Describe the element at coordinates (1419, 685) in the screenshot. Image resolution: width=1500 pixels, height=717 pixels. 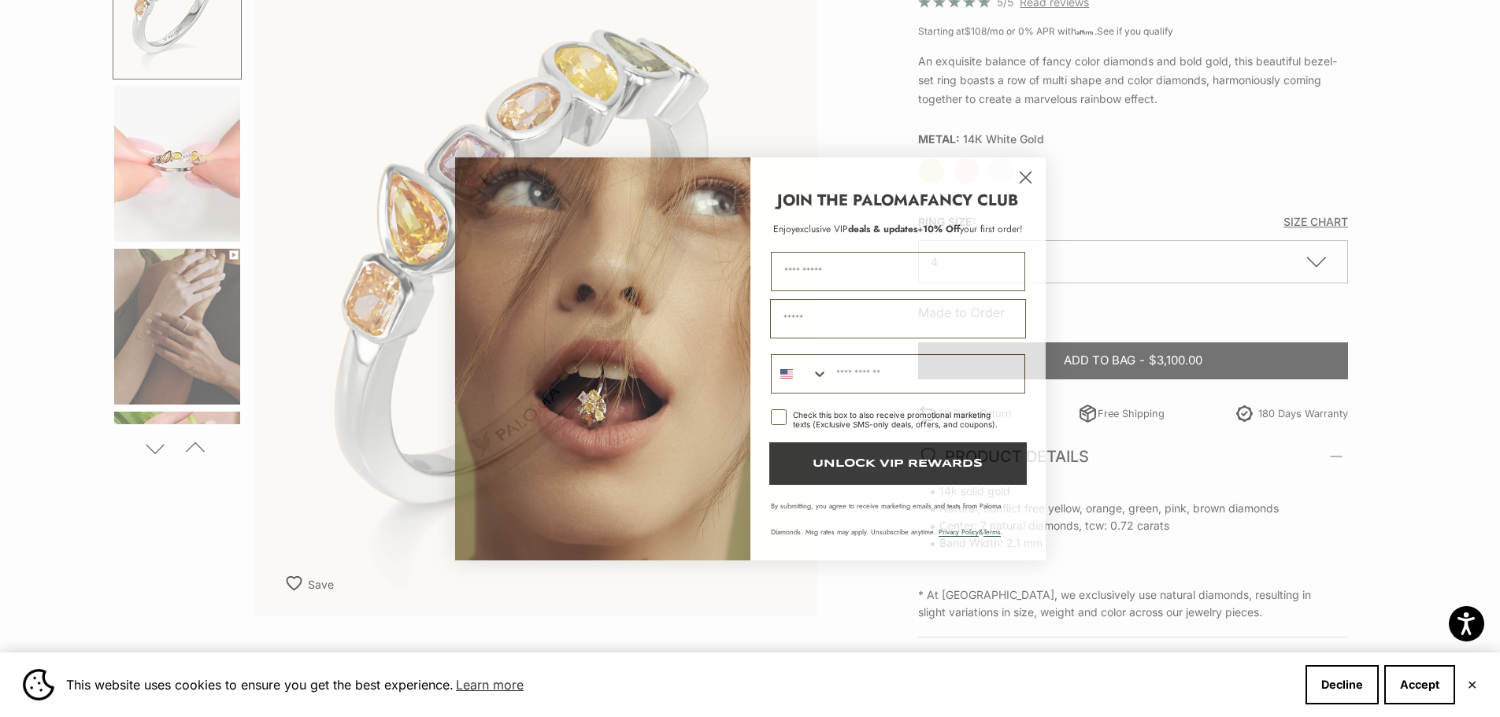
I see `button: Accept` at that location.